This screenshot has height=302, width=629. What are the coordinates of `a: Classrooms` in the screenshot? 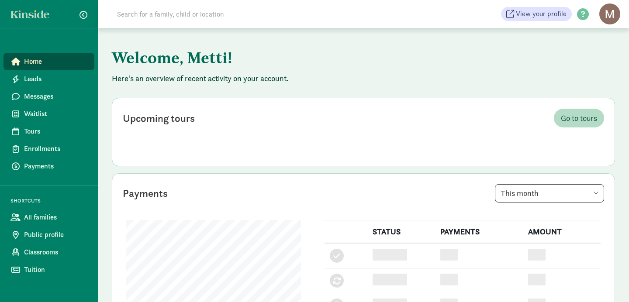 It's located at (49, 252).